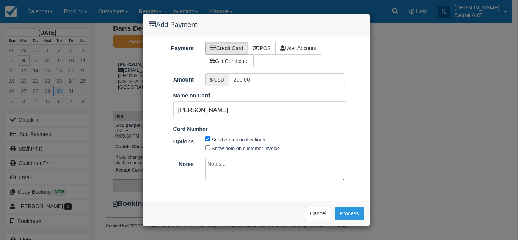 The image size is (518, 240). Describe the element at coordinates (171, 78) in the screenshot. I see `label: Amount` at that location.